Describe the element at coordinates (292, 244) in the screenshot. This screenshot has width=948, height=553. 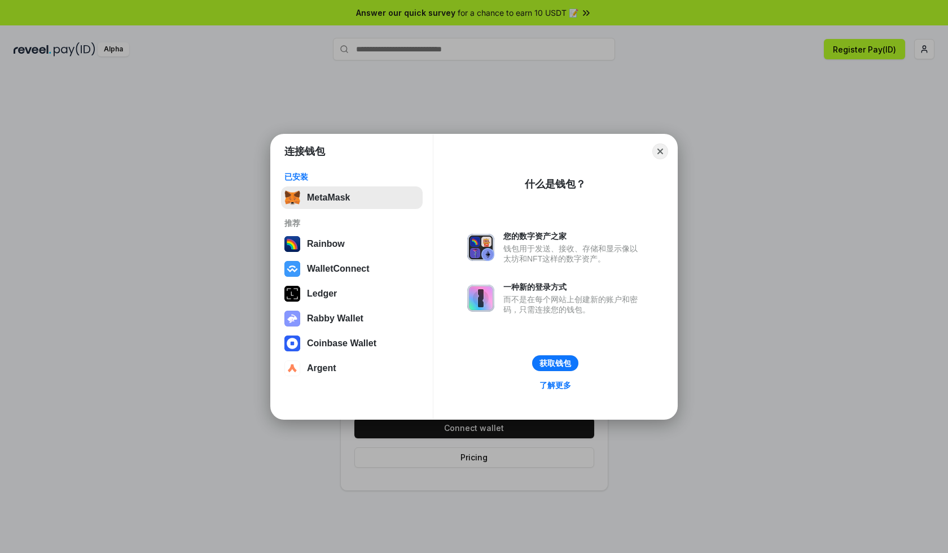
I see `img: svg+xml,%3Csvg%20width%3D%22120%22%20height%3D%22120%22%20viewBox%3D%220%200%20120%20120%22%20fil...` at that location.